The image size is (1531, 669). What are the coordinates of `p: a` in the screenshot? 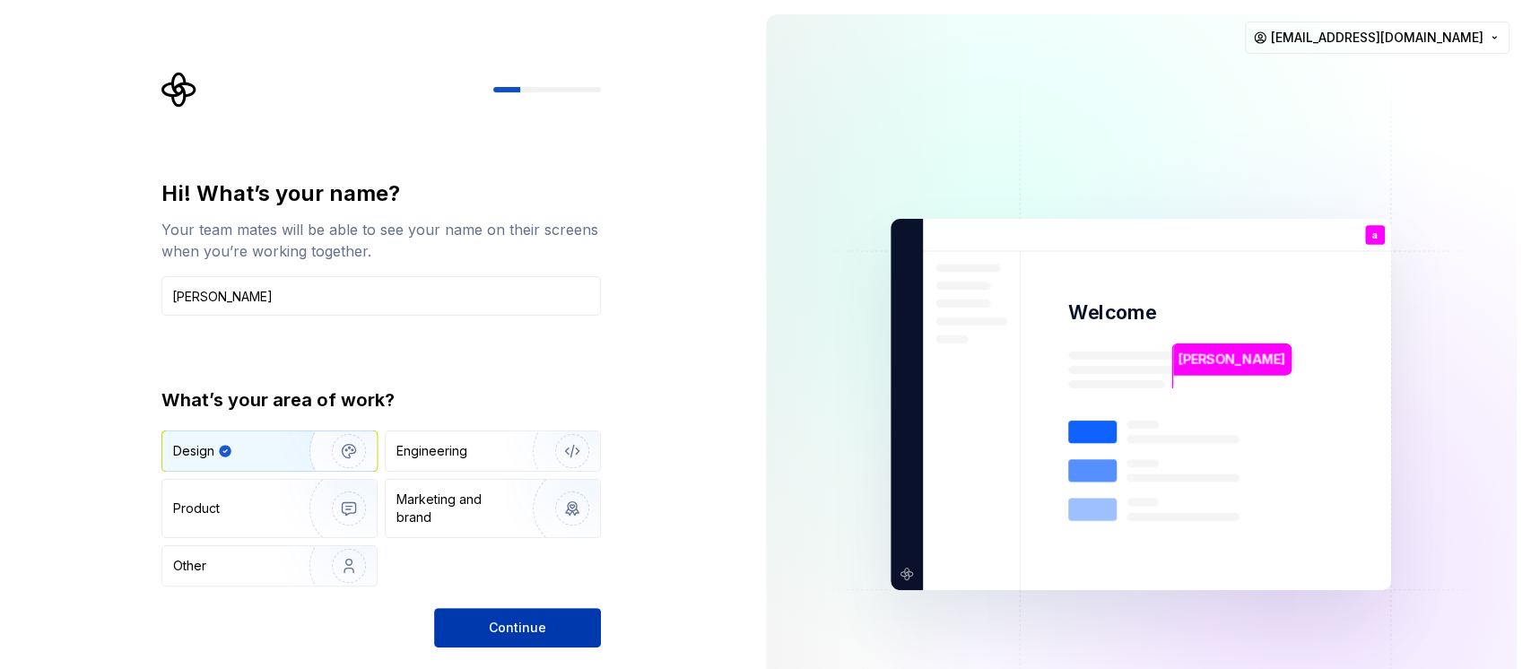 It's located at (1375, 235).